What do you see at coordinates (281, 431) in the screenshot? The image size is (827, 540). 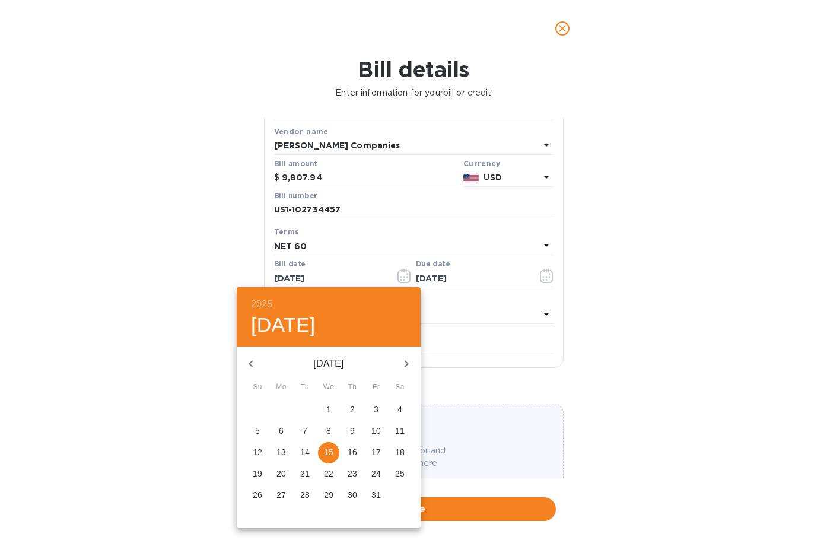 I see `button: 6` at bounding box center [281, 431].